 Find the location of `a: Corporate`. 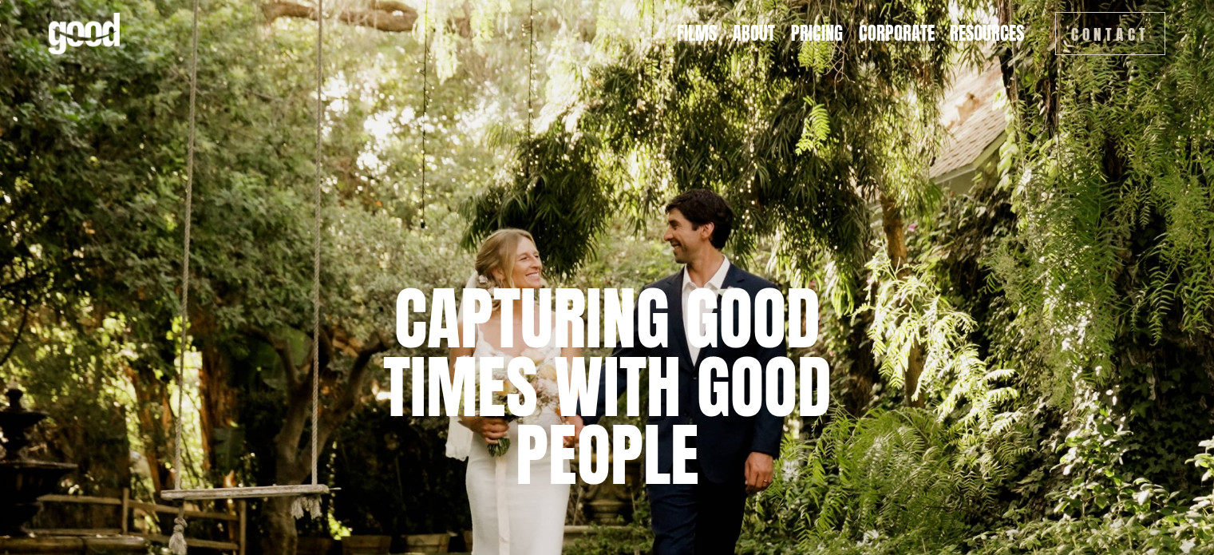

a: Corporate is located at coordinates (896, 34).